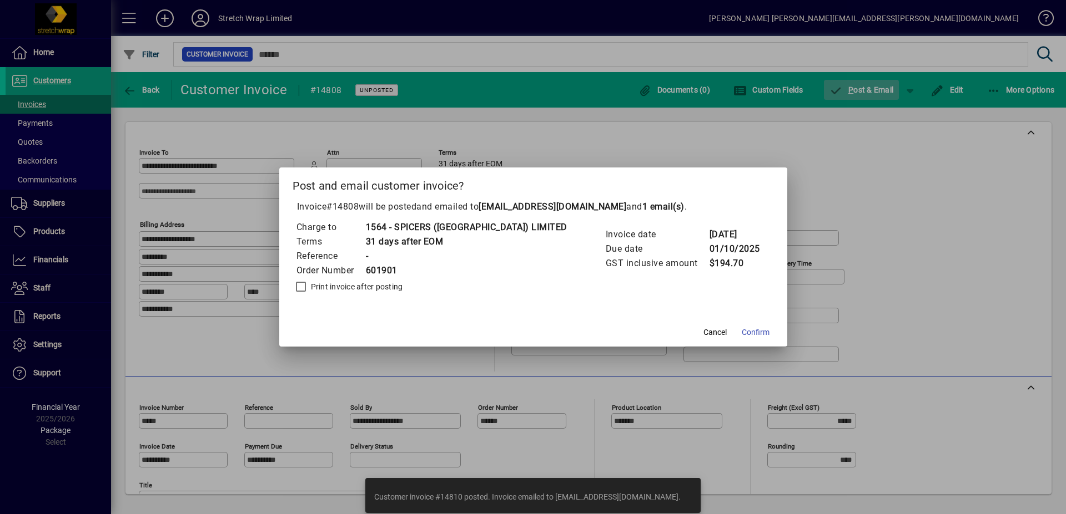  Describe the element at coordinates (657, 264) in the screenshot. I see `td: GST inclusive amount` at that location.